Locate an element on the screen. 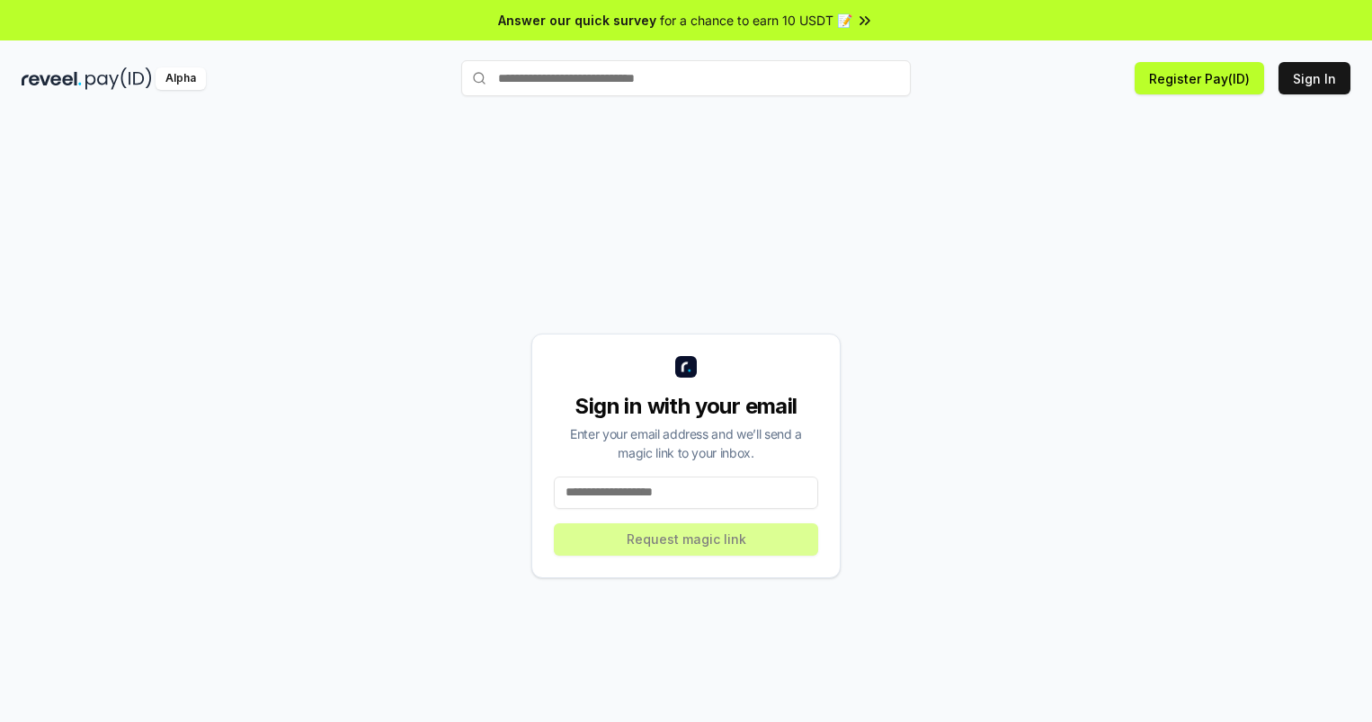 Image resolution: width=1372 pixels, height=722 pixels. button: Sign In is located at coordinates (1315, 78).